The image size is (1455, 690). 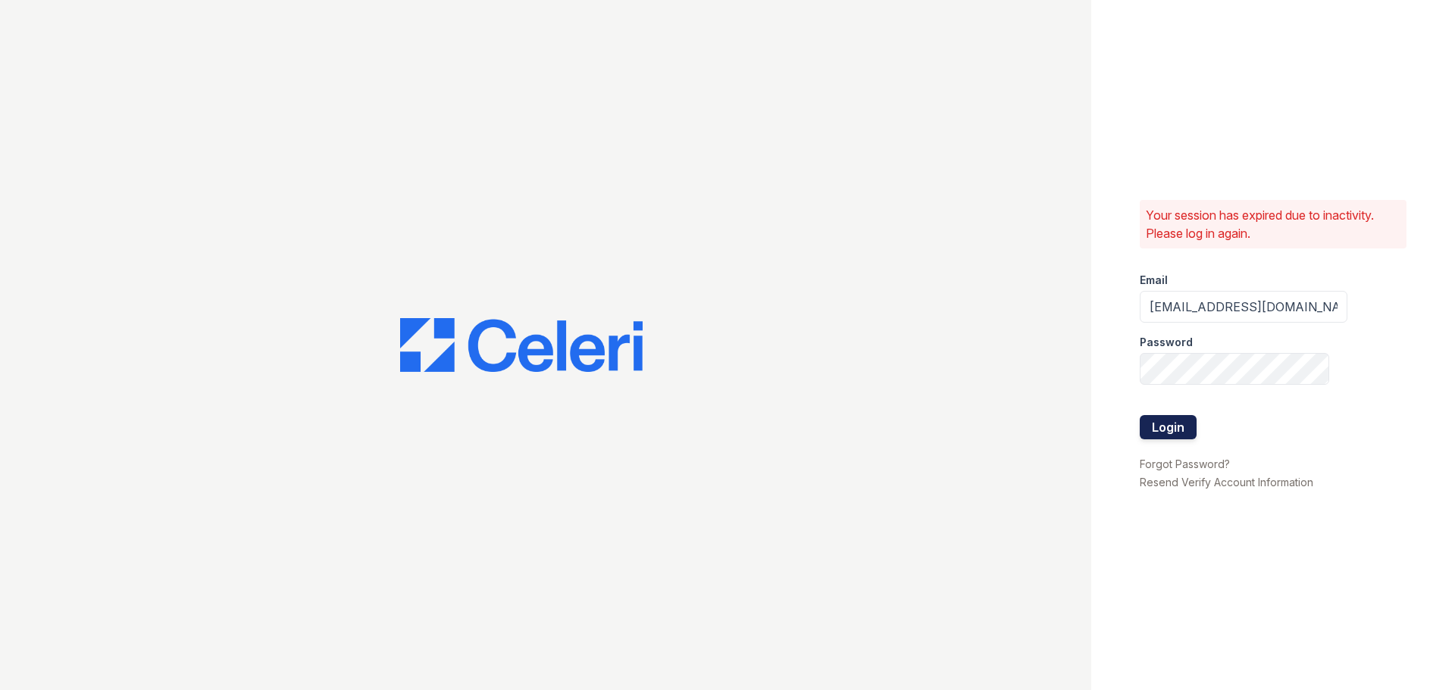 I want to click on label: Email, so click(x=1153, y=280).